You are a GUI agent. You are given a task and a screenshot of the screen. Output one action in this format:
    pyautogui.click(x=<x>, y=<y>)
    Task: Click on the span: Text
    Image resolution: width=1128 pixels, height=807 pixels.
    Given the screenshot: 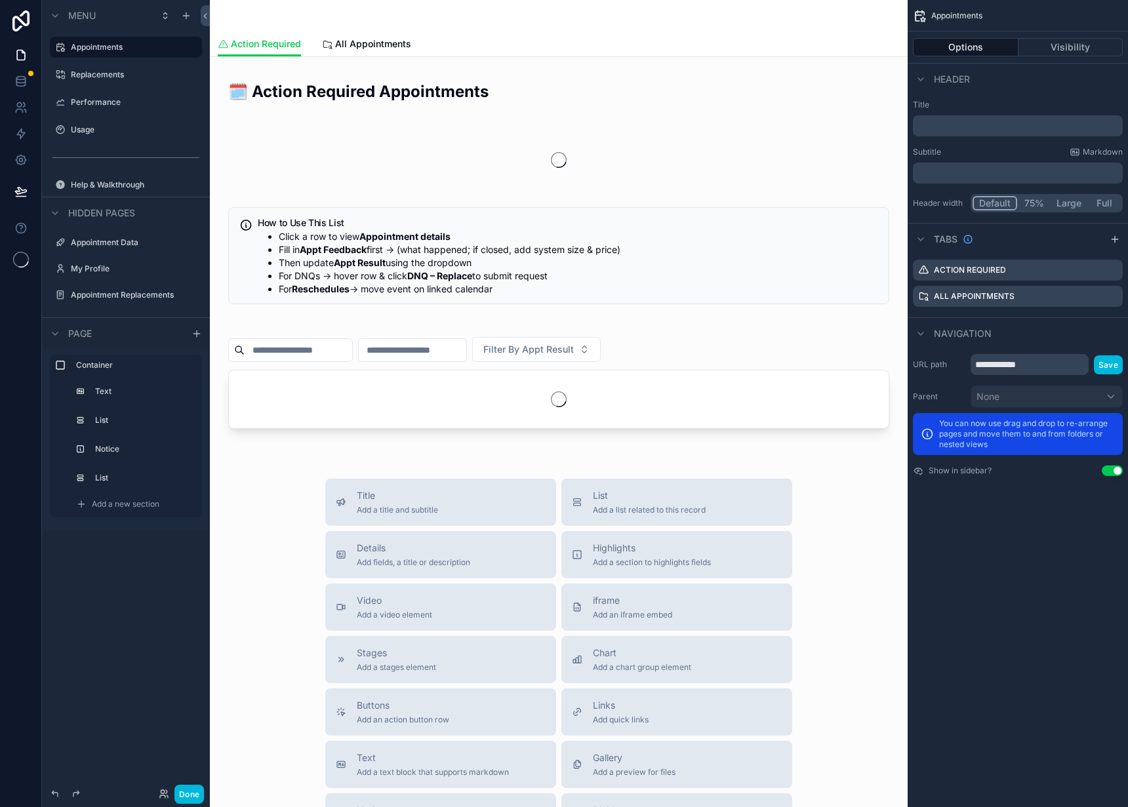 What is the action you would take?
    pyautogui.click(x=433, y=758)
    